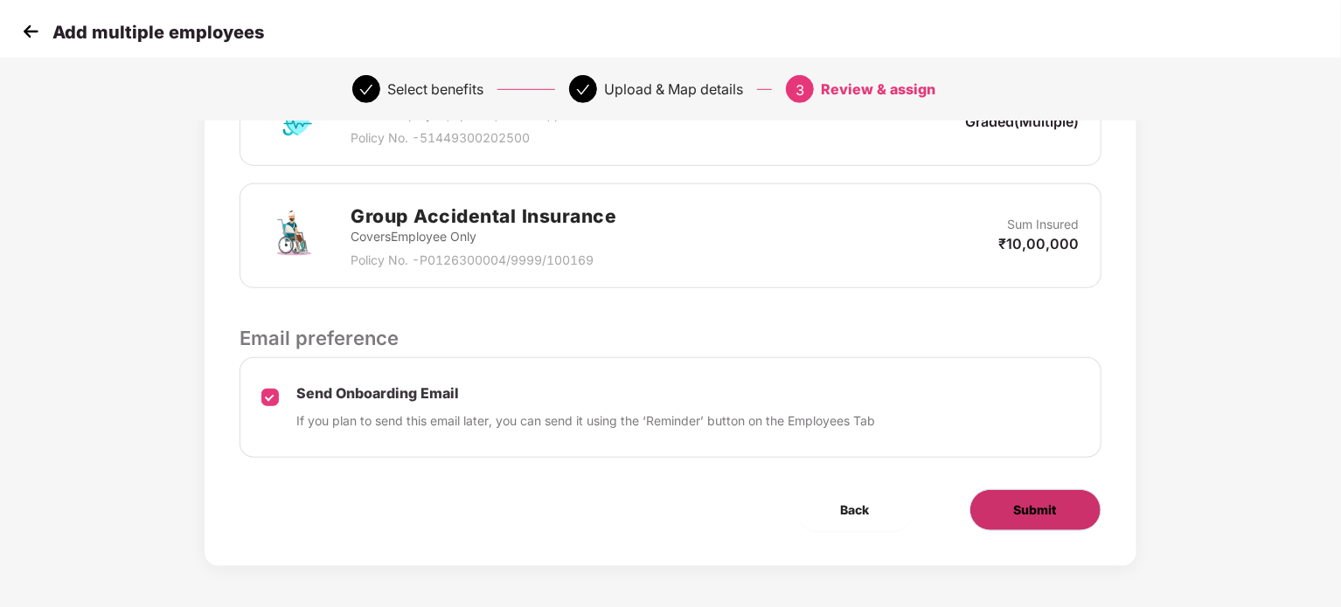  Describe the element at coordinates (586, 393) in the screenshot. I see `p: Send Onboarding Email` at that location.